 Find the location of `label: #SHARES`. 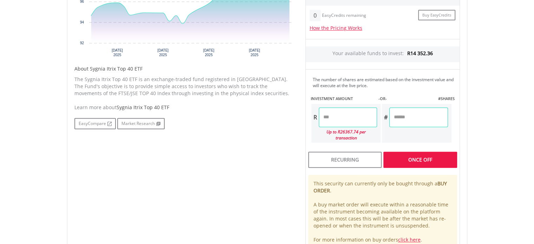

label: #SHARES is located at coordinates (446, 99).